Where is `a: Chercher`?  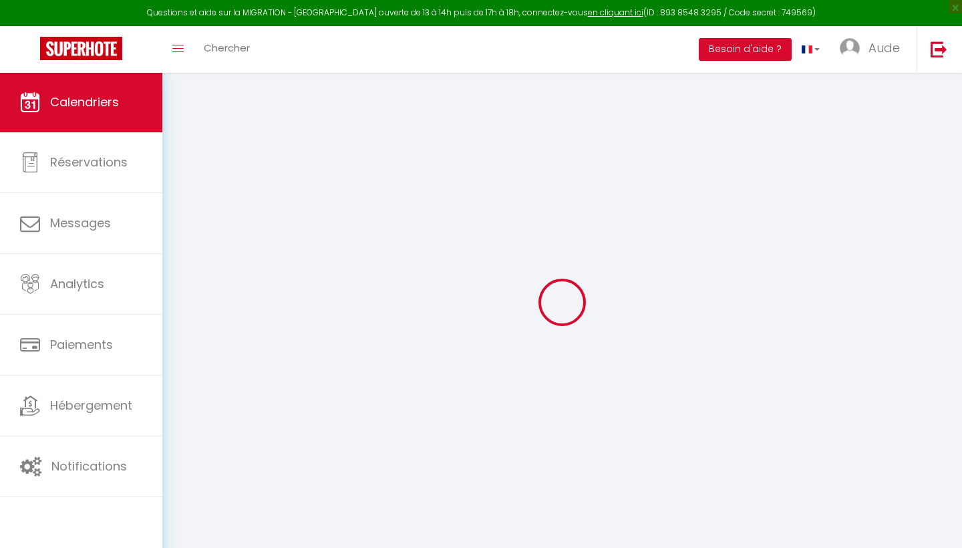 a: Chercher is located at coordinates (226, 49).